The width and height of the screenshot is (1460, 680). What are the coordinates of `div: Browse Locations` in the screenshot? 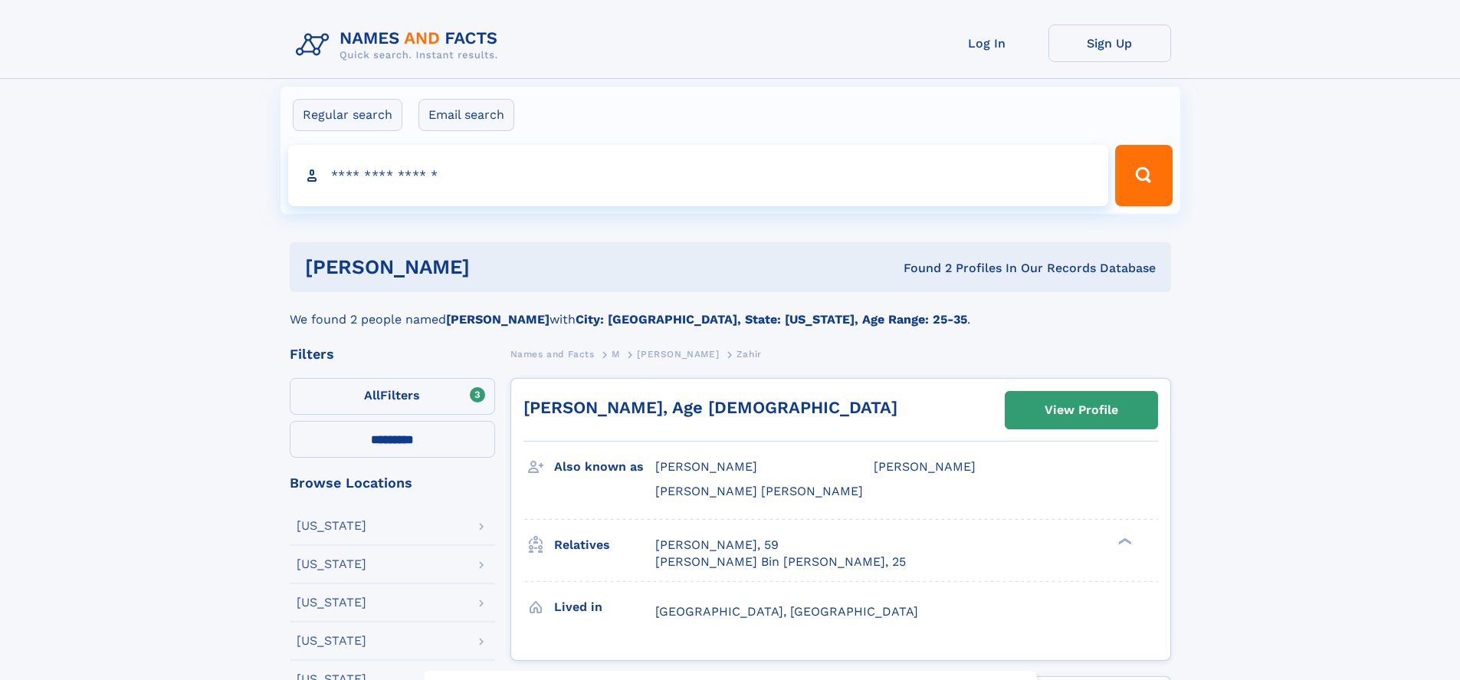 It's located at (392, 483).